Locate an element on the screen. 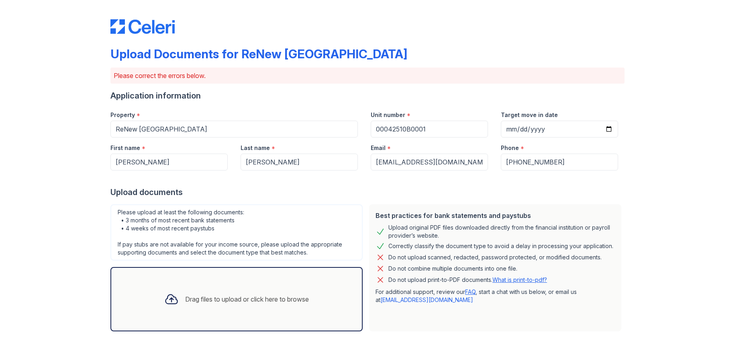 This screenshot has width=735, height=341. label: Phone is located at coordinates (510, 148).